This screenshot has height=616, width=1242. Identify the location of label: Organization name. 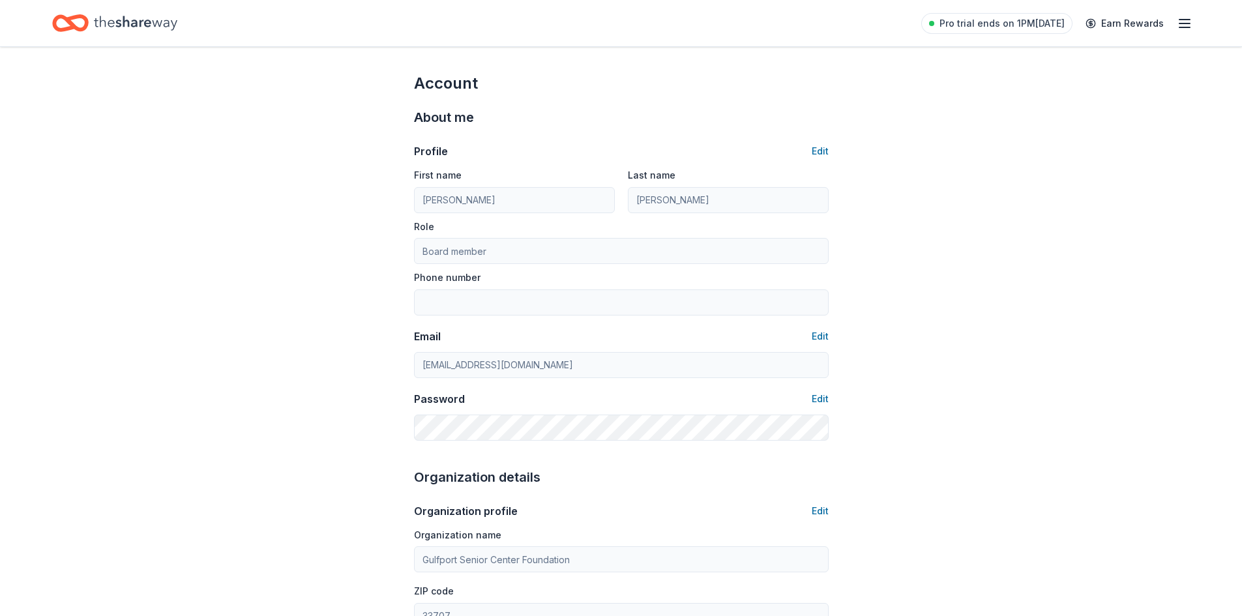
(458, 535).